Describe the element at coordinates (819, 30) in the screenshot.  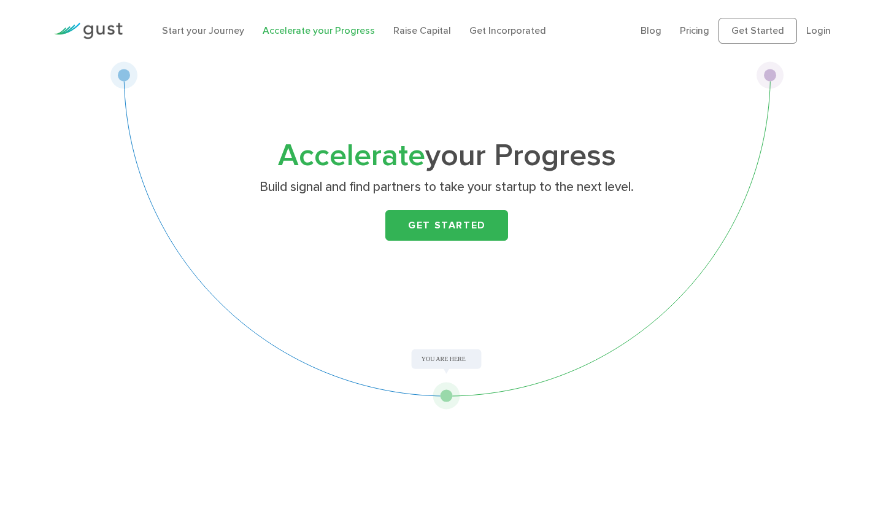
I see `a: Login` at that location.